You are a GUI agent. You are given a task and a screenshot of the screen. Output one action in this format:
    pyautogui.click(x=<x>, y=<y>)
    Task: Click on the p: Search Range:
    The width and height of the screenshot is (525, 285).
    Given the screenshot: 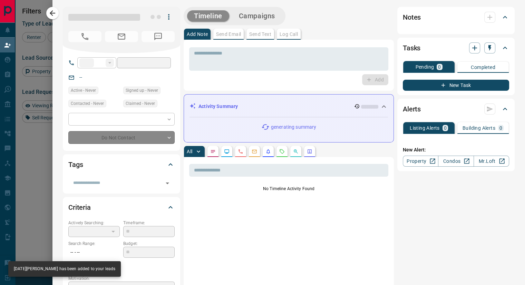 What is the action you would take?
    pyautogui.click(x=94, y=244)
    